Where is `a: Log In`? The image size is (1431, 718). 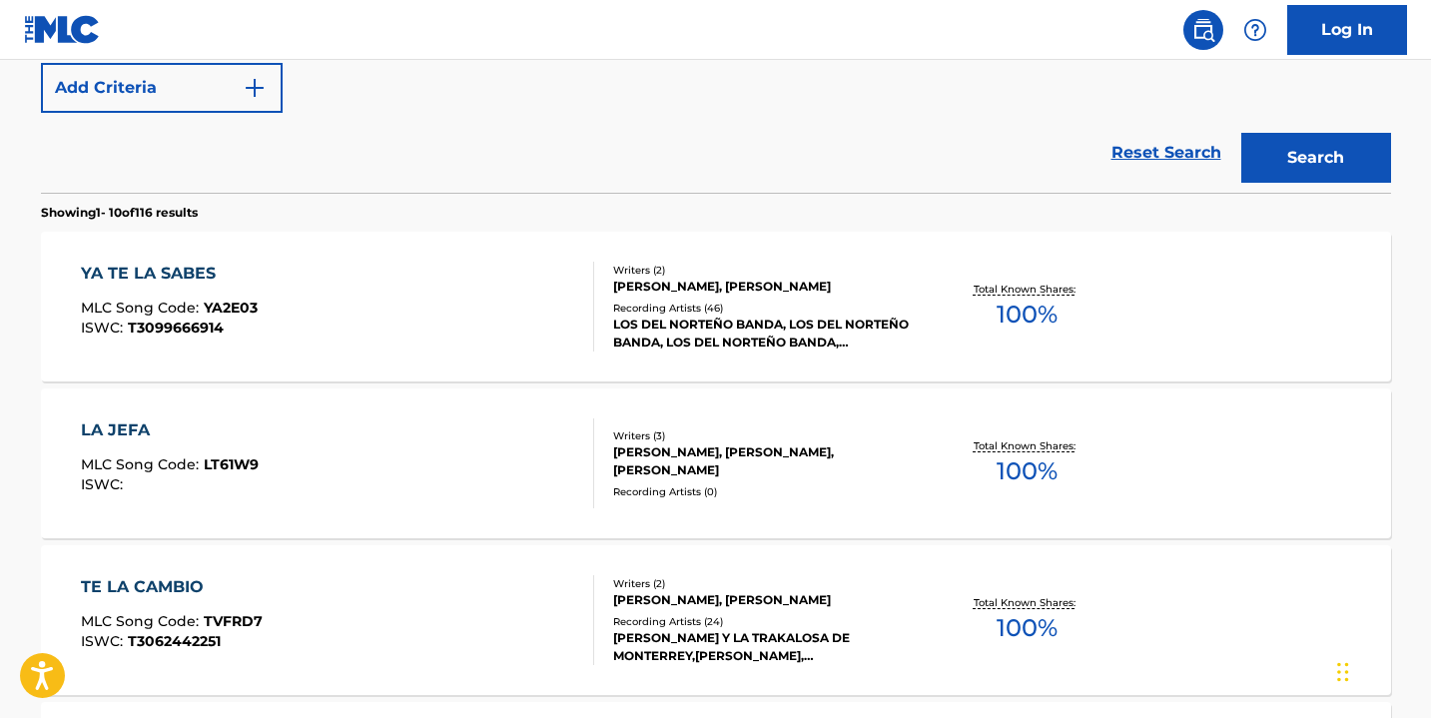 a: Log In is located at coordinates (1347, 30).